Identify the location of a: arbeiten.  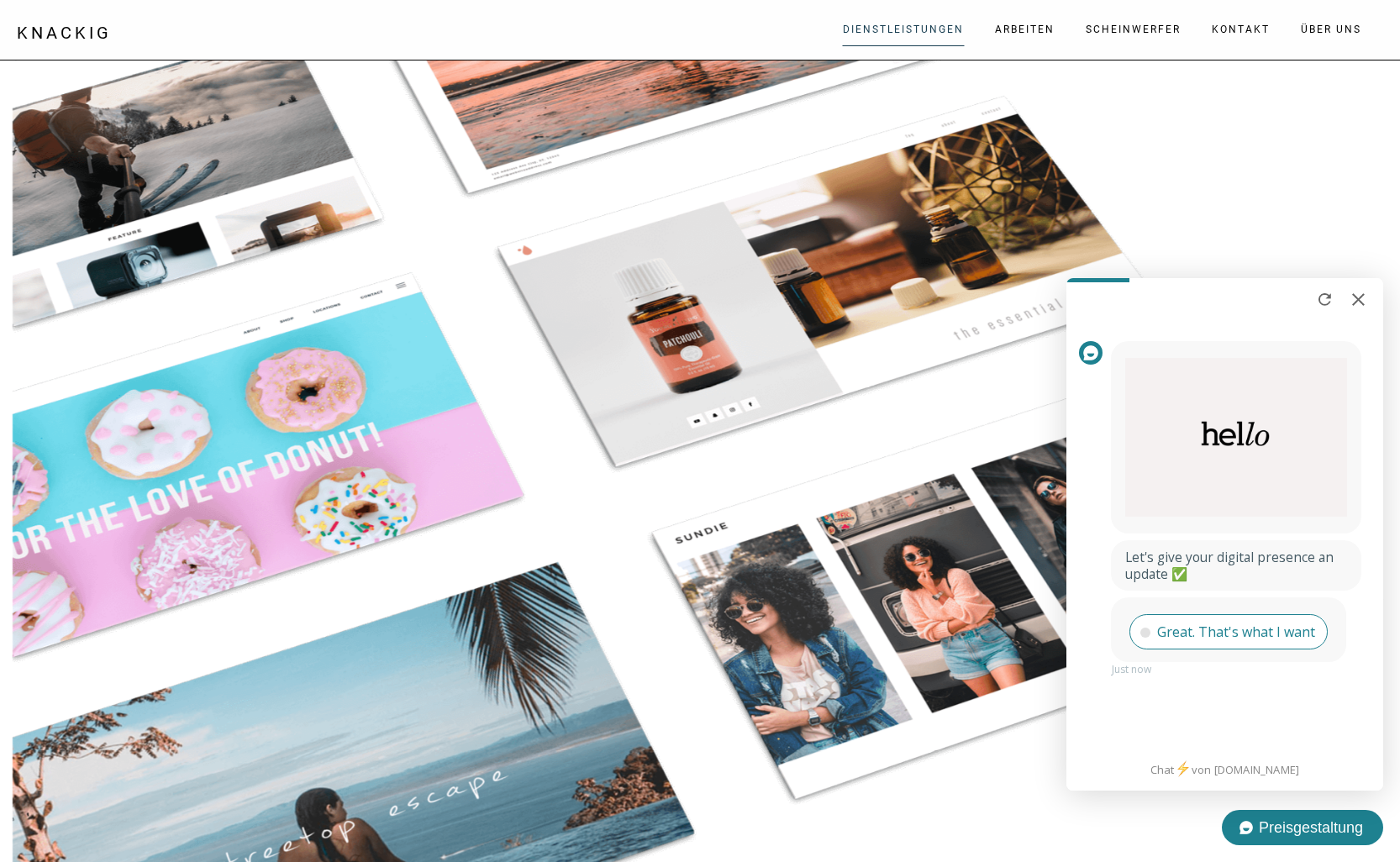
(1025, 30).